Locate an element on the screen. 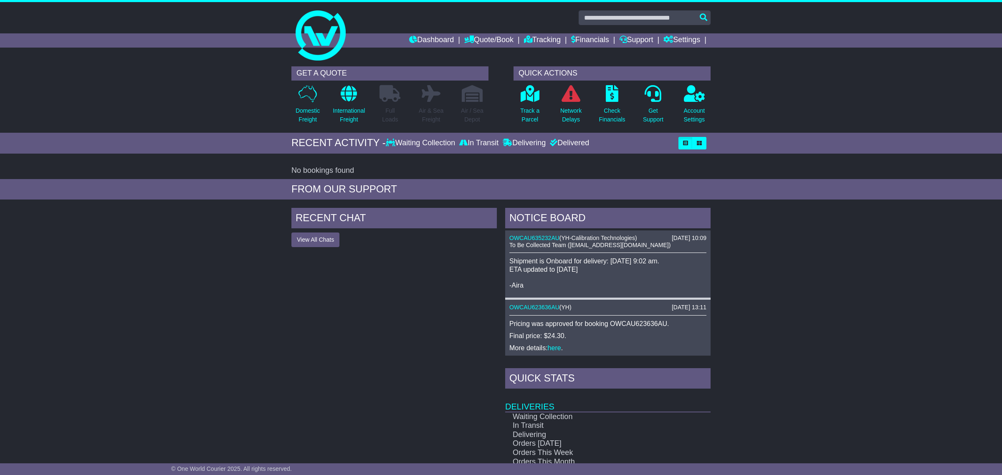  div: GET A QUOTE is located at coordinates (390, 73).